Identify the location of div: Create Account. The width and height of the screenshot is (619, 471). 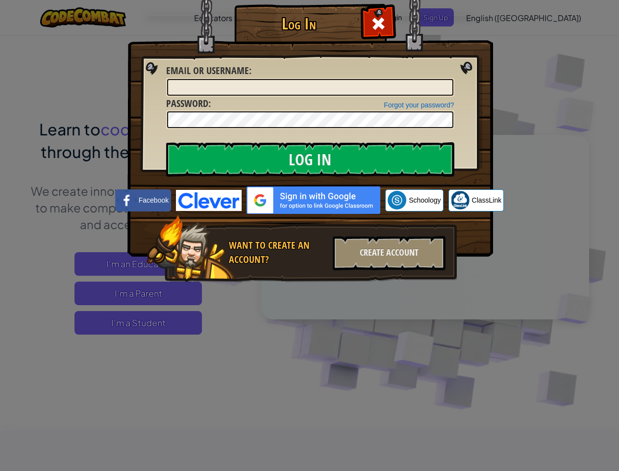
(389, 253).